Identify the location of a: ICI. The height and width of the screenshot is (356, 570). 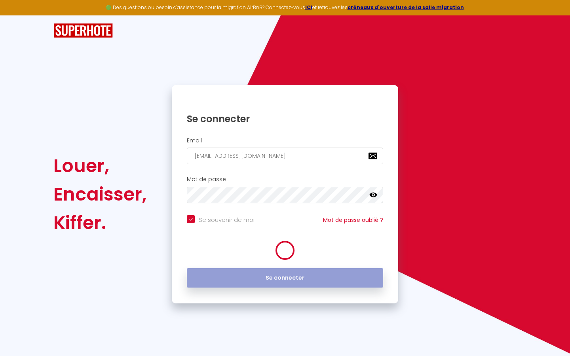
(309, 7).